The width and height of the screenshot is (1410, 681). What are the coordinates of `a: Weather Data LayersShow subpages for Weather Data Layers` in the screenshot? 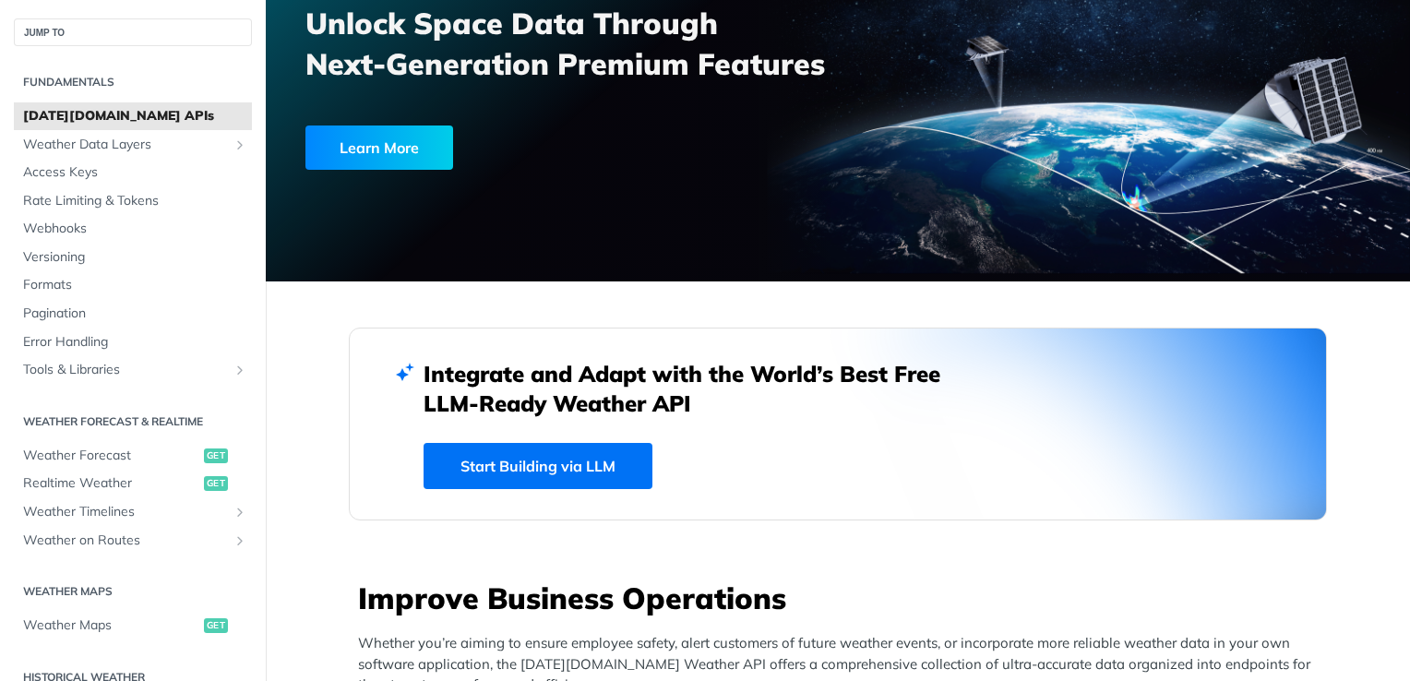 It's located at (133, 145).